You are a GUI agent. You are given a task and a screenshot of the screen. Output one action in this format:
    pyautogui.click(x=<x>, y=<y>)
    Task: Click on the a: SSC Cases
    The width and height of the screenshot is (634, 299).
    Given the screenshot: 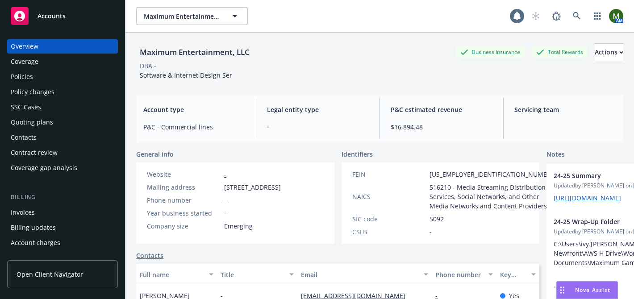 What is the action you would take?
    pyautogui.click(x=62, y=107)
    